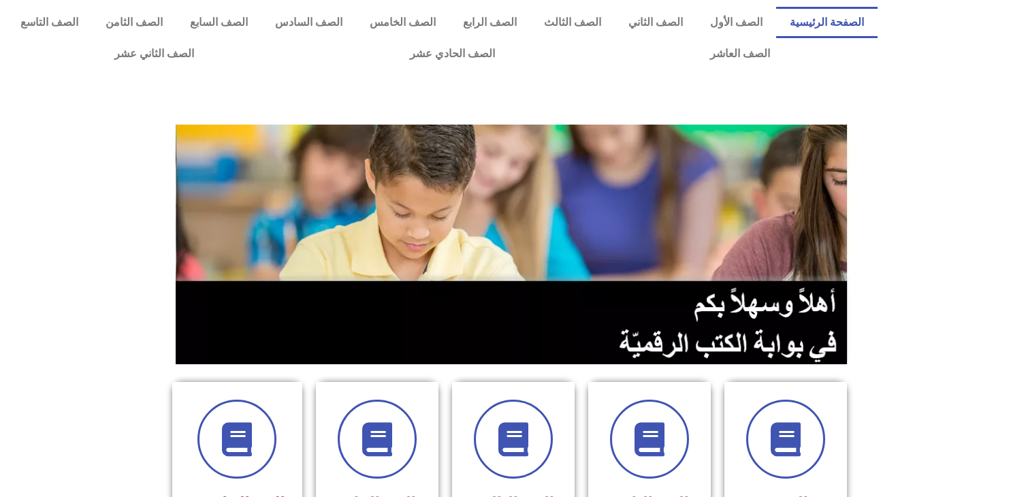  I want to click on a: الصف الثالث, so click(573, 22).